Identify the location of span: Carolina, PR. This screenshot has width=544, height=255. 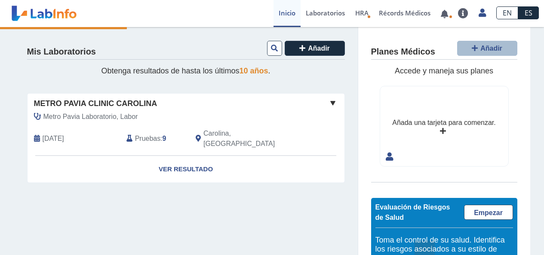
(251, 139).